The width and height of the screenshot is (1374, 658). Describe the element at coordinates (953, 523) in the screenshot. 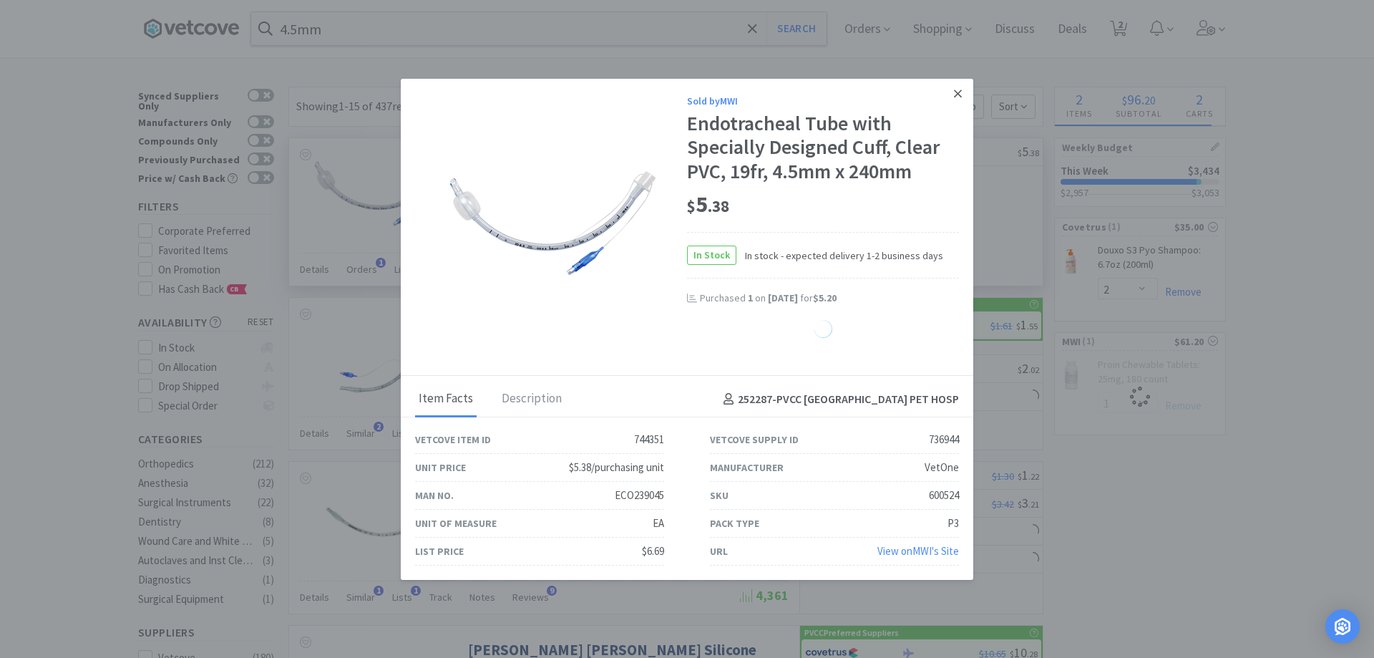

I see `div: P3` at that location.